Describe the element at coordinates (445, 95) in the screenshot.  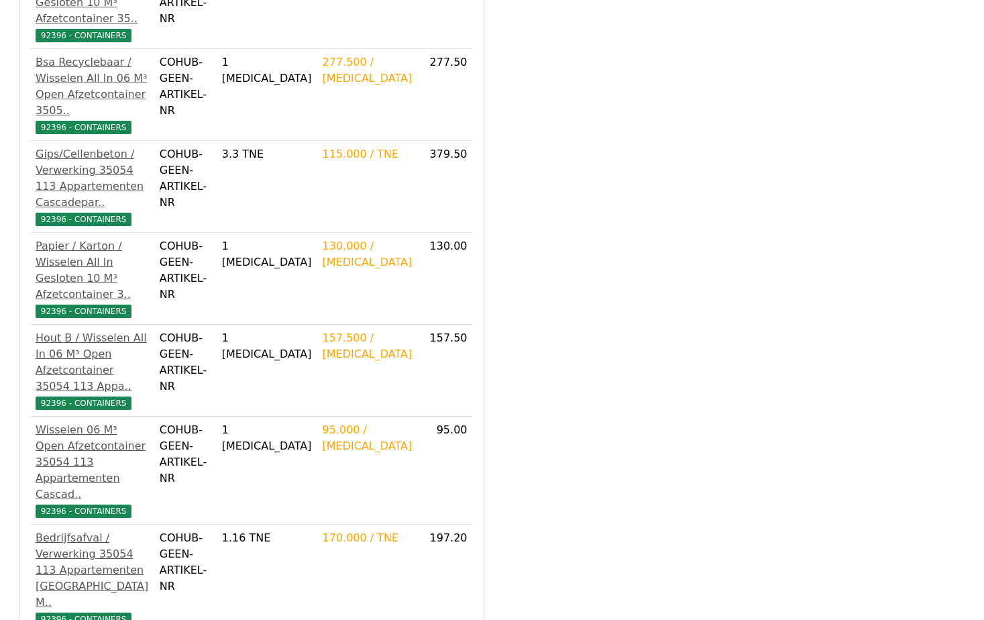
I see `td: 277.50` at that location.